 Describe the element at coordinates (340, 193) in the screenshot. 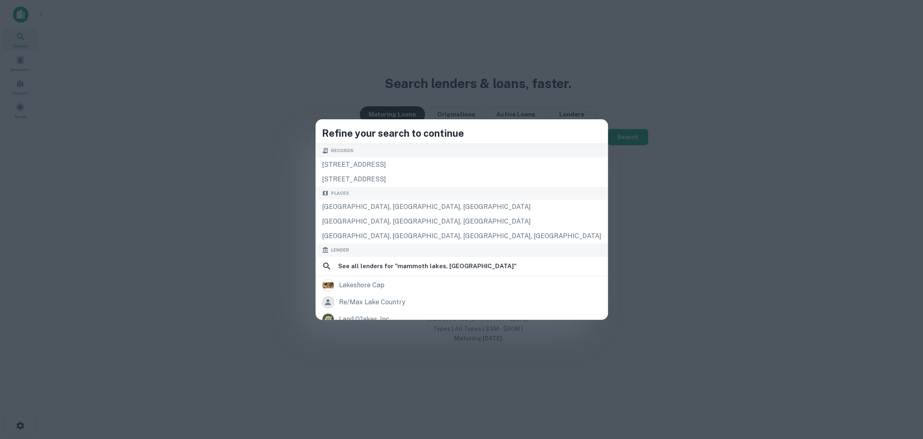

I see `span: Places` at that location.